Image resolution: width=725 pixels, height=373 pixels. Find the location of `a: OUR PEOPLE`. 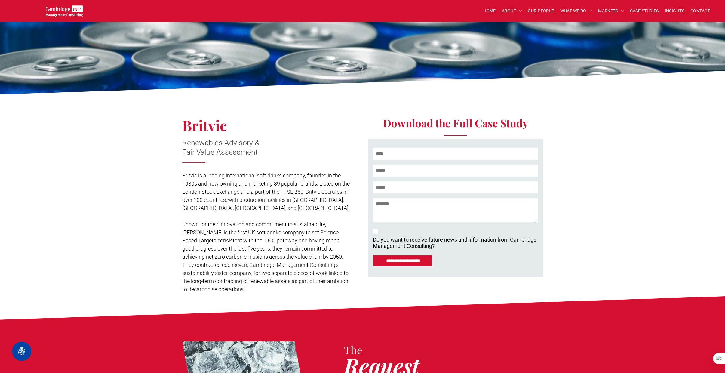

a: OUR PEOPLE is located at coordinates (540, 11).